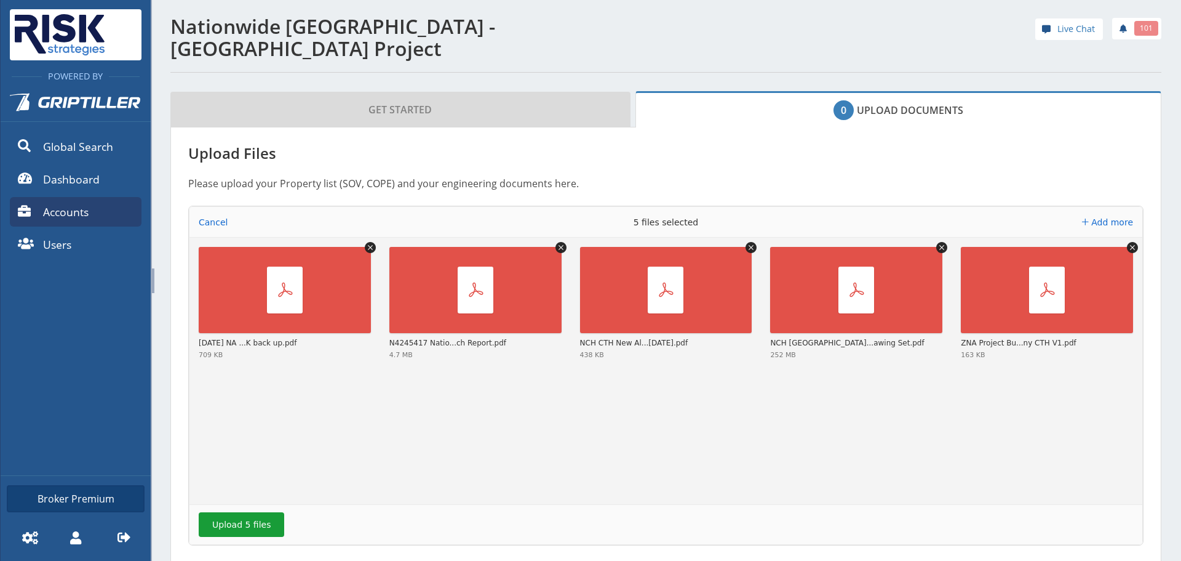 This screenshot has width=1181, height=561. Describe the element at coordinates (899, 110) in the screenshot. I see `a: Upload Documents` at that location.